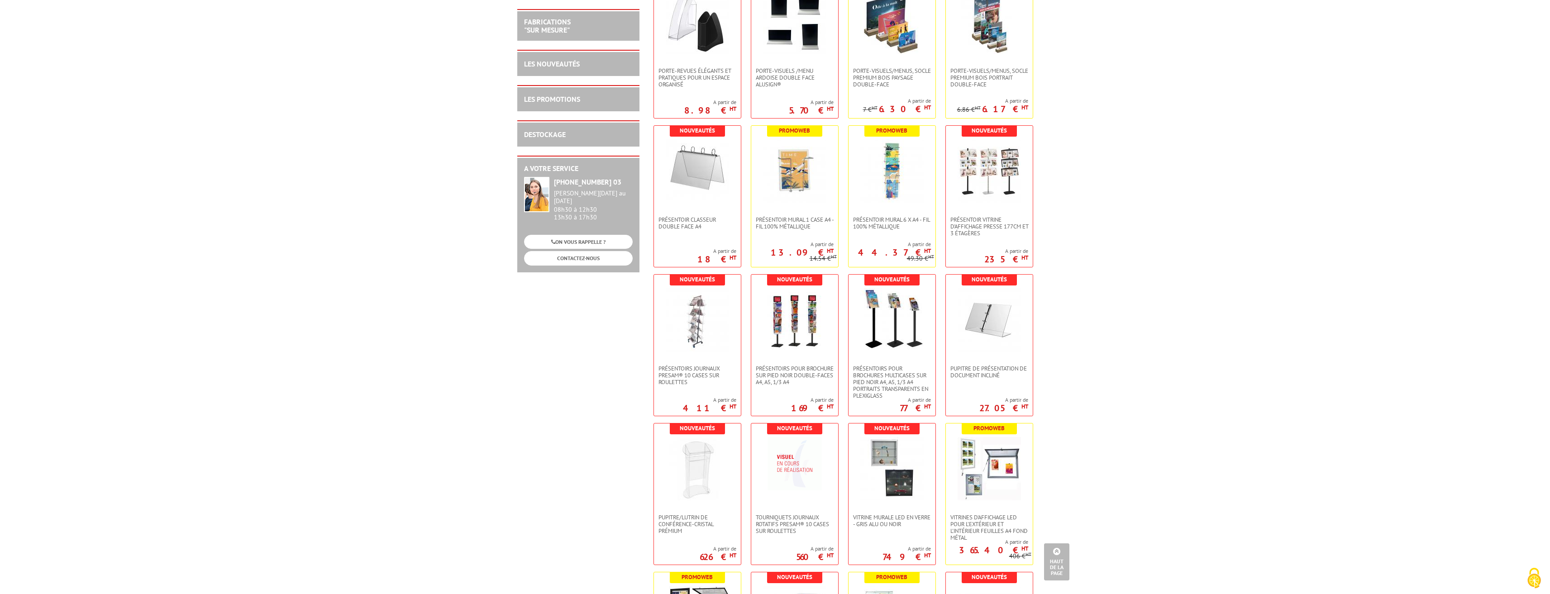 Image resolution: width=1550 pixels, height=594 pixels. I want to click on img: Vitrines d'affichage LED pour l'extérieur et l'intérieur feuilles A4 fond métal, so click(989, 469).